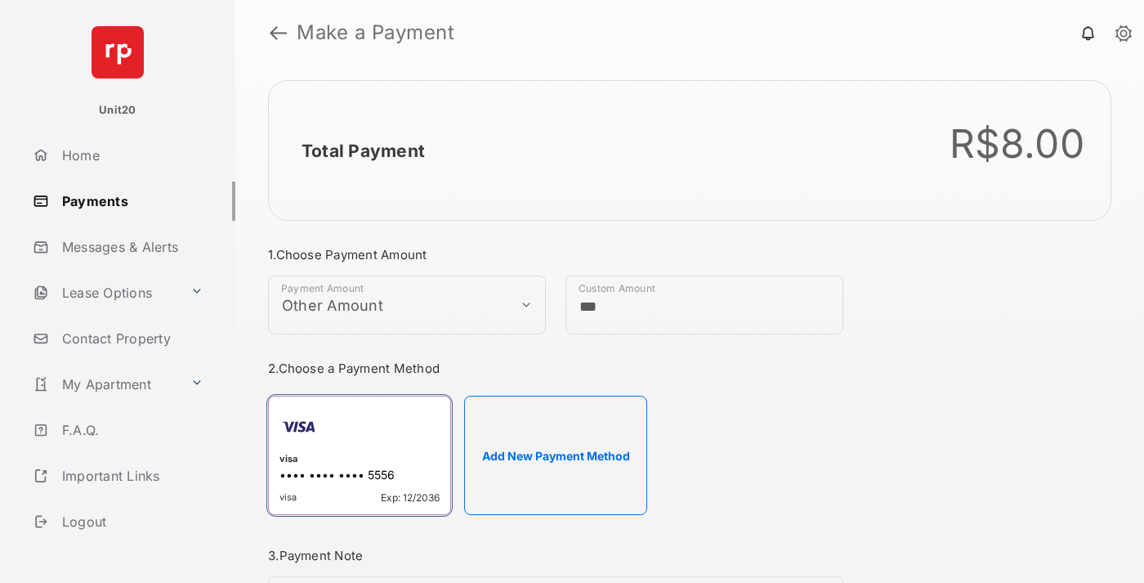 This screenshot has width=1144, height=583. What do you see at coordinates (131, 247) in the screenshot?
I see `a: Messages & Alerts` at bounding box center [131, 247].